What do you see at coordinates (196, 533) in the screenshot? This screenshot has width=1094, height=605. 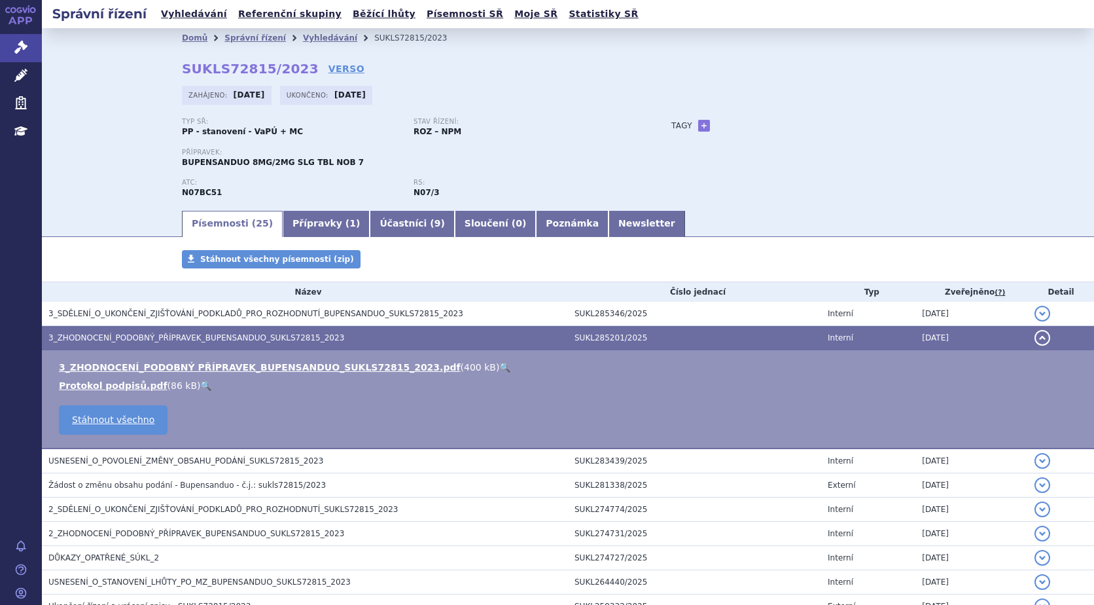 I see `span: 2_ZHODNOCENÍ_PODOBNÝ_PŘÍPRAVEK_BUPENSANDUO_SUKLS72815_2023` at bounding box center [196, 533].